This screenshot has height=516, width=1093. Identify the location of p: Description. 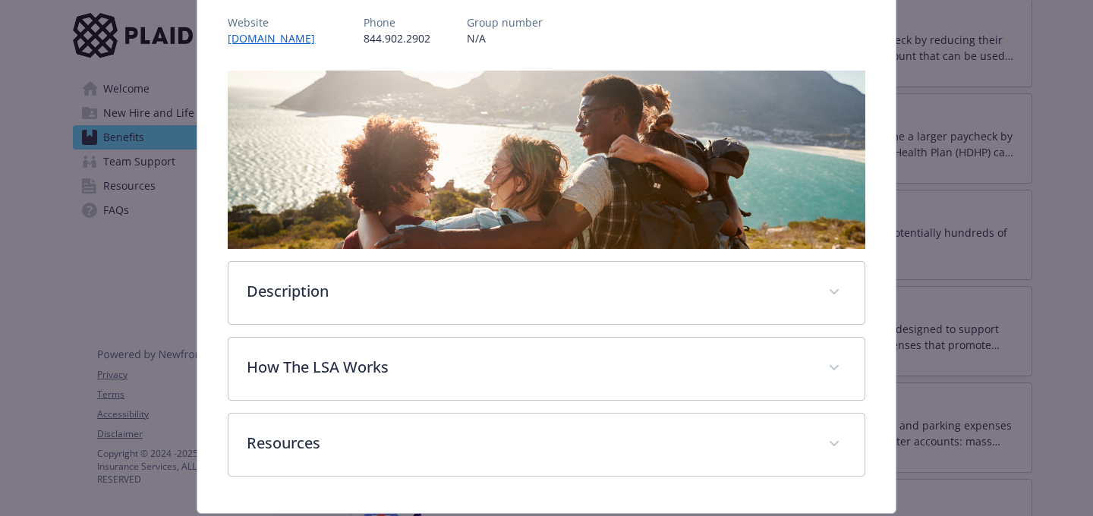
(529, 292).